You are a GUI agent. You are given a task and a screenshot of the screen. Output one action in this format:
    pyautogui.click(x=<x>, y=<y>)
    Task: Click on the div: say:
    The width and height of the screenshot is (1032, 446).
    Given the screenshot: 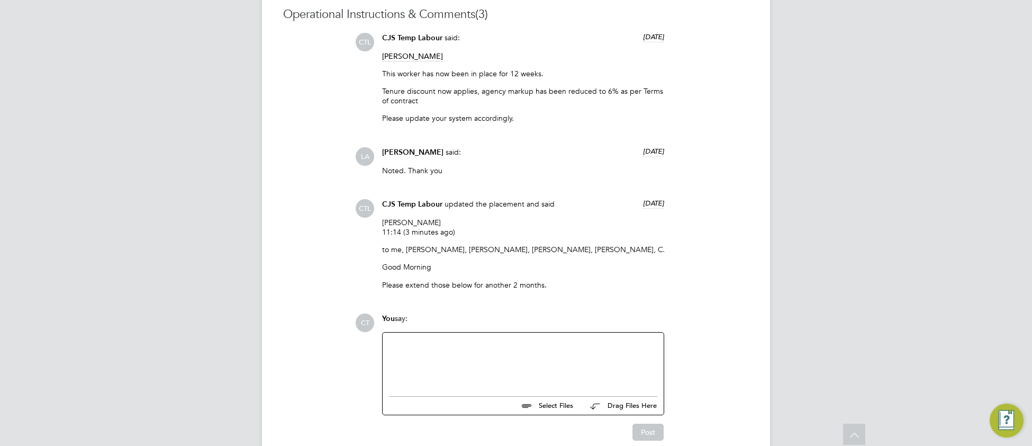 What is the action you would take?
    pyautogui.click(x=523, y=322)
    